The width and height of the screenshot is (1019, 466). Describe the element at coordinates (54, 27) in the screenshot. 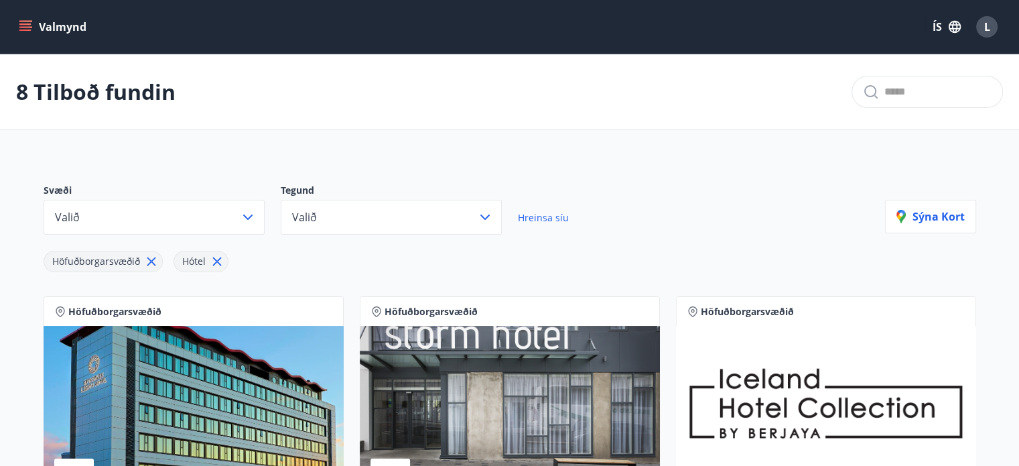

I see `button: menu` at that location.